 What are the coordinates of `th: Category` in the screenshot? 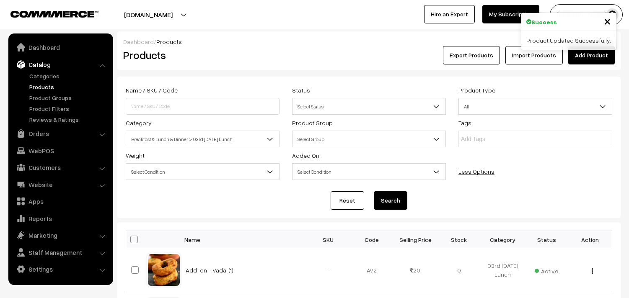 It's located at (503, 240).